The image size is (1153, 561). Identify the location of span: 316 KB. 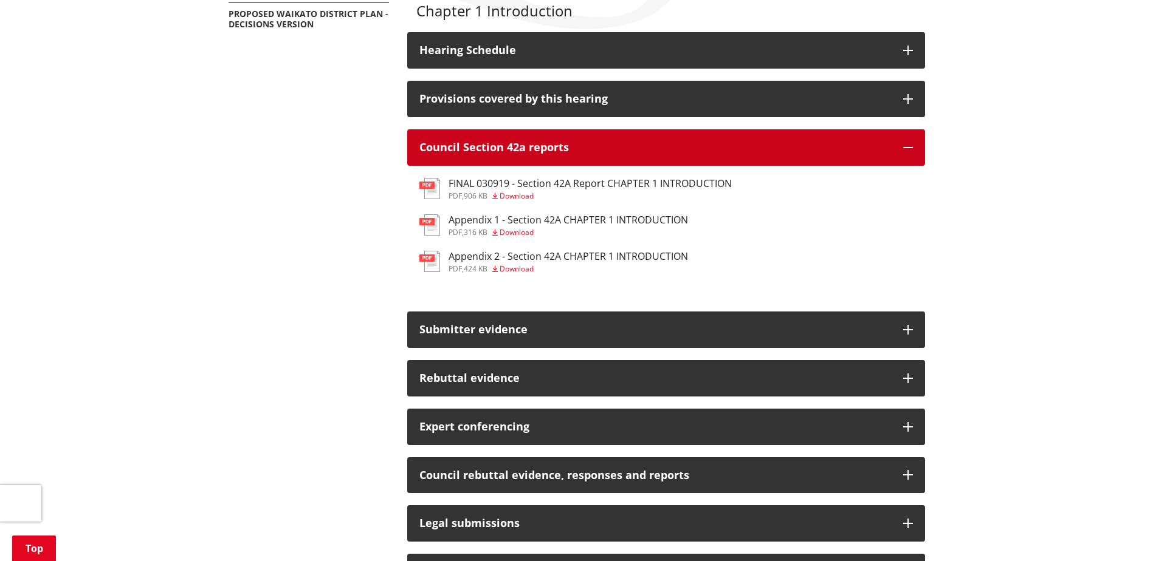
(475, 232).